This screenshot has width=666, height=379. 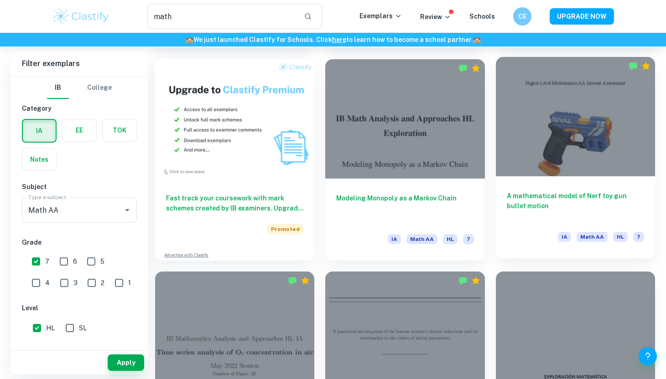 What do you see at coordinates (75, 283) in the screenshot?
I see `span: 3` at bounding box center [75, 283].